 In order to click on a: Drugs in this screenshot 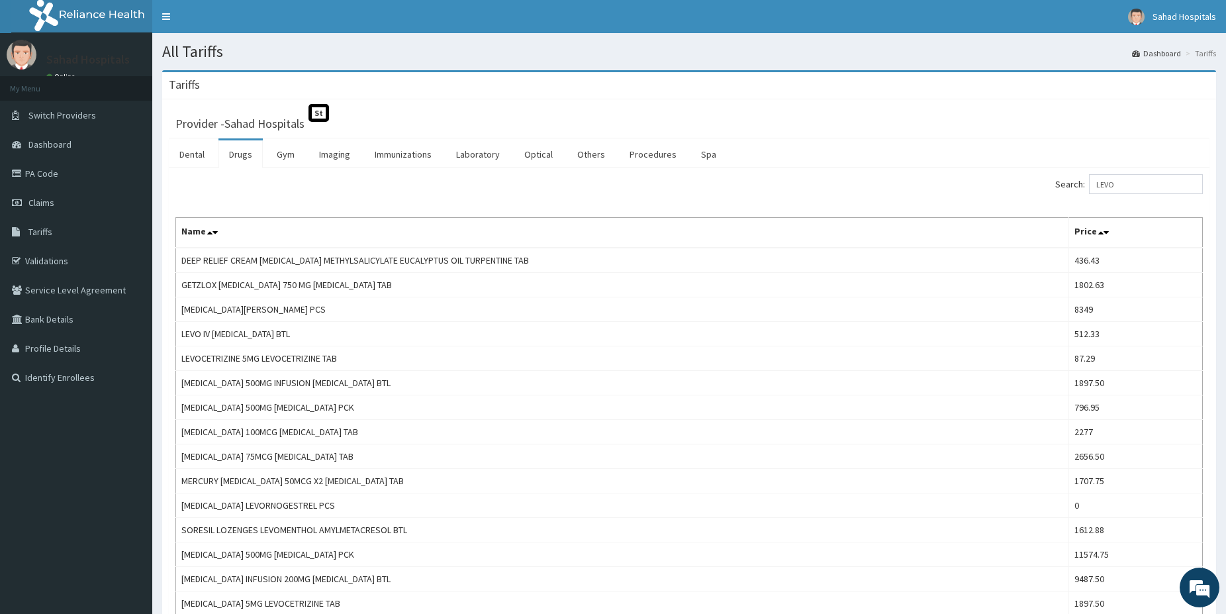, I will do `click(240, 154)`.